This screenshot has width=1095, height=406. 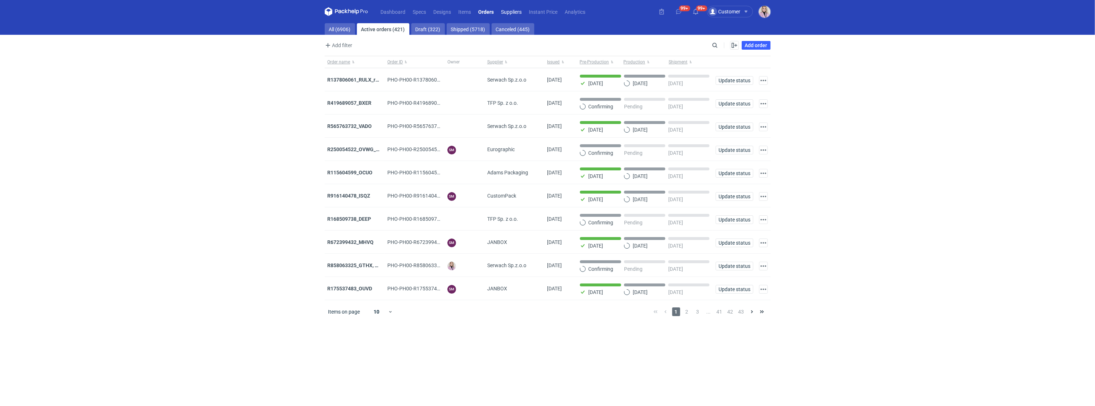 What do you see at coordinates (373, 149) in the screenshot?
I see `strong: R250054522_OVWG_YVQE_WZOT_SLIO` at bounding box center [373, 149].